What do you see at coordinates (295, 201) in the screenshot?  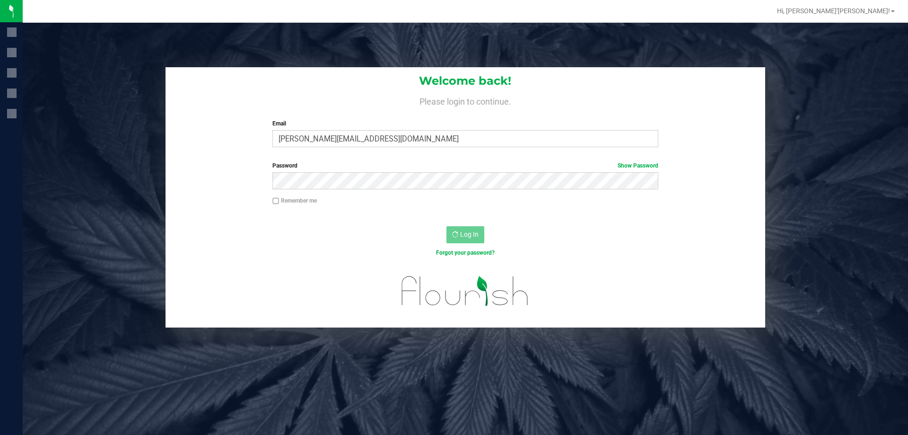 I see `label: Remember me` at bounding box center [295, 201].